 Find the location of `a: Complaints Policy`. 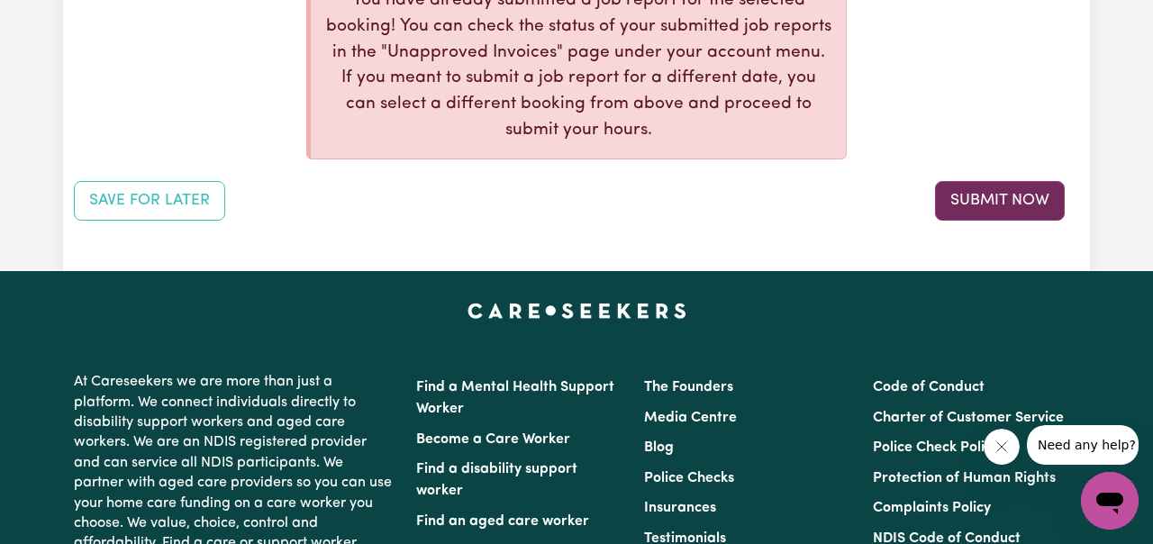

a: Complaints Policy is located at coordinates (932, 508).